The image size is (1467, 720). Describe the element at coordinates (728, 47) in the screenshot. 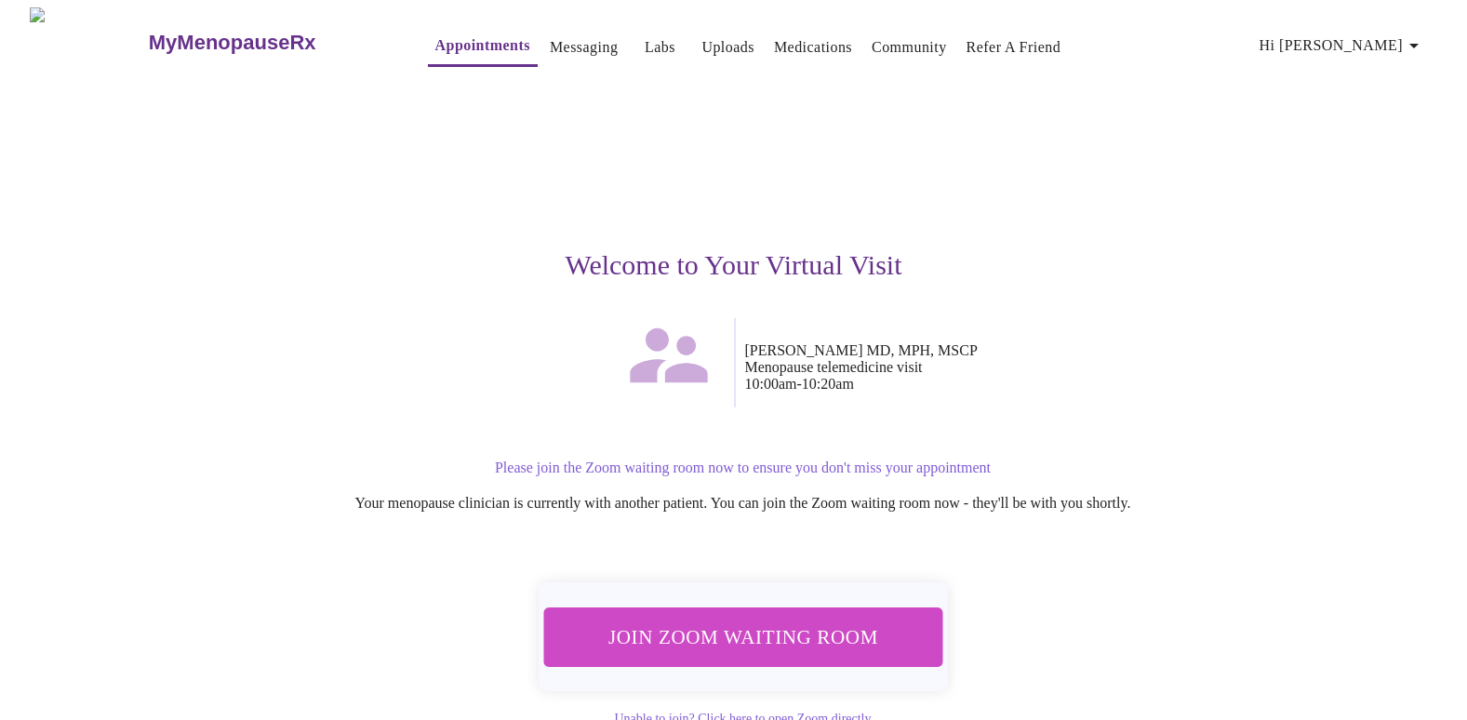

I see `a: Uploads` at that location.